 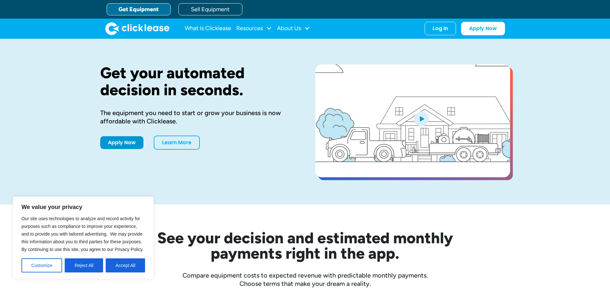 What do you see at coordinates (42, 265) in the screenshot?
I see `button: Customize` at bounding box center [42, 265].